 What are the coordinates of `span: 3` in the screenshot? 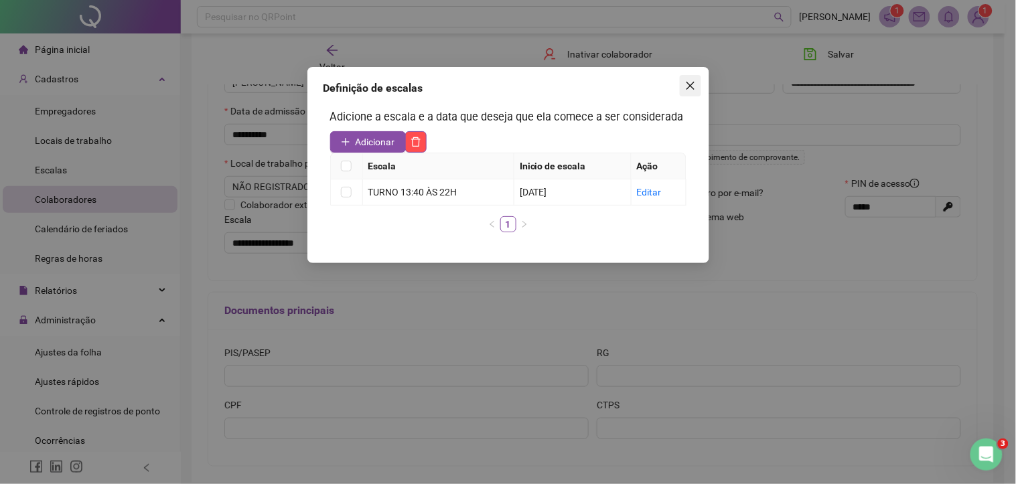 It's located at (1003, 444).